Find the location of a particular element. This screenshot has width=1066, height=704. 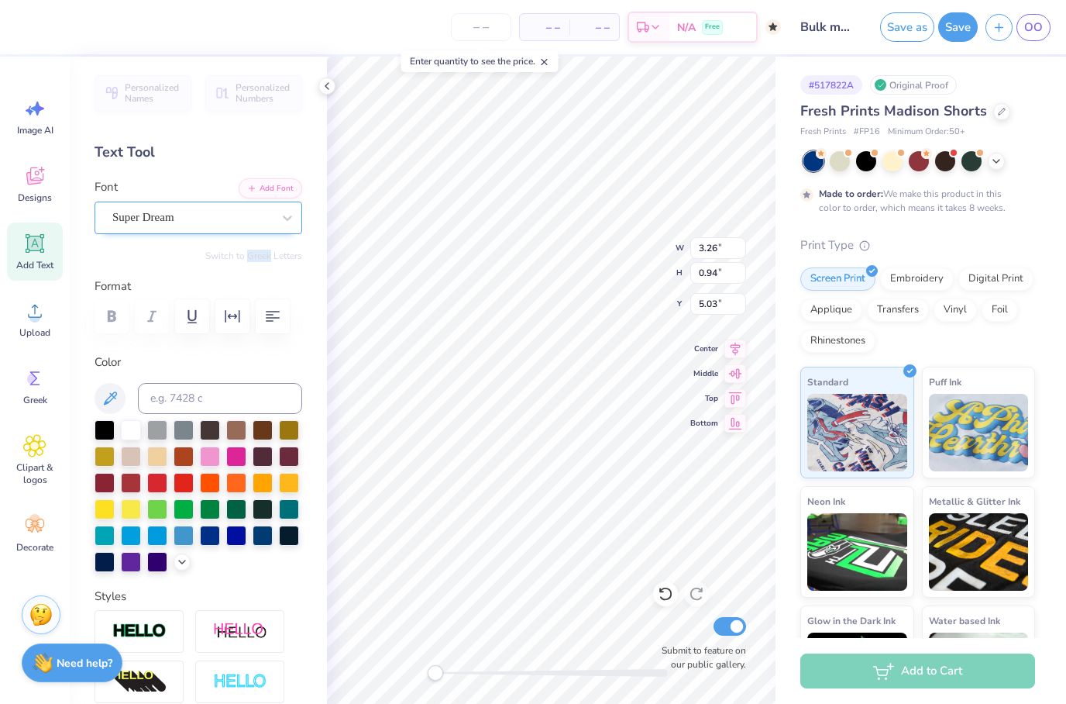

span: Glow in the Dark Ink is located at coordinates (852, 620).